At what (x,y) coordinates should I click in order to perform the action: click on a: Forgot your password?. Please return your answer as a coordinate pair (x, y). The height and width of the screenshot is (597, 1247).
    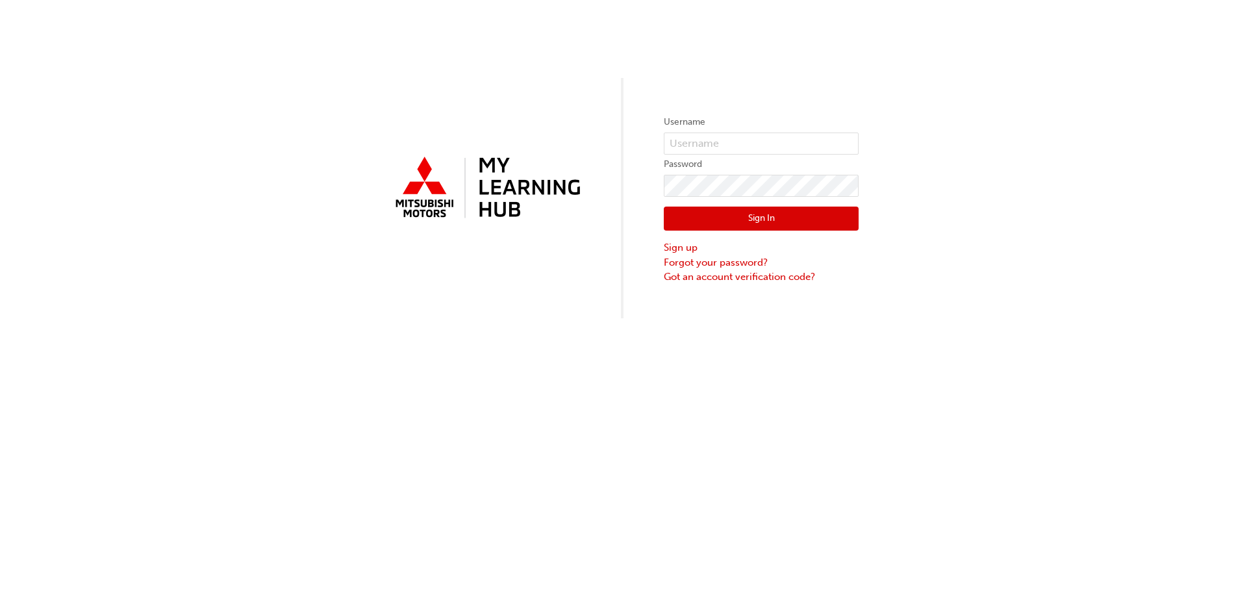
    Looking at the image, I should click on (761, 262).